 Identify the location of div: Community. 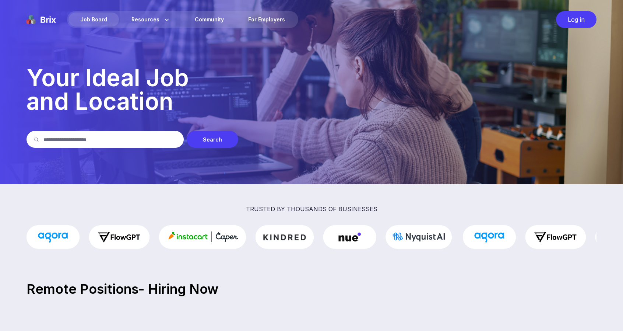
(209, 20).